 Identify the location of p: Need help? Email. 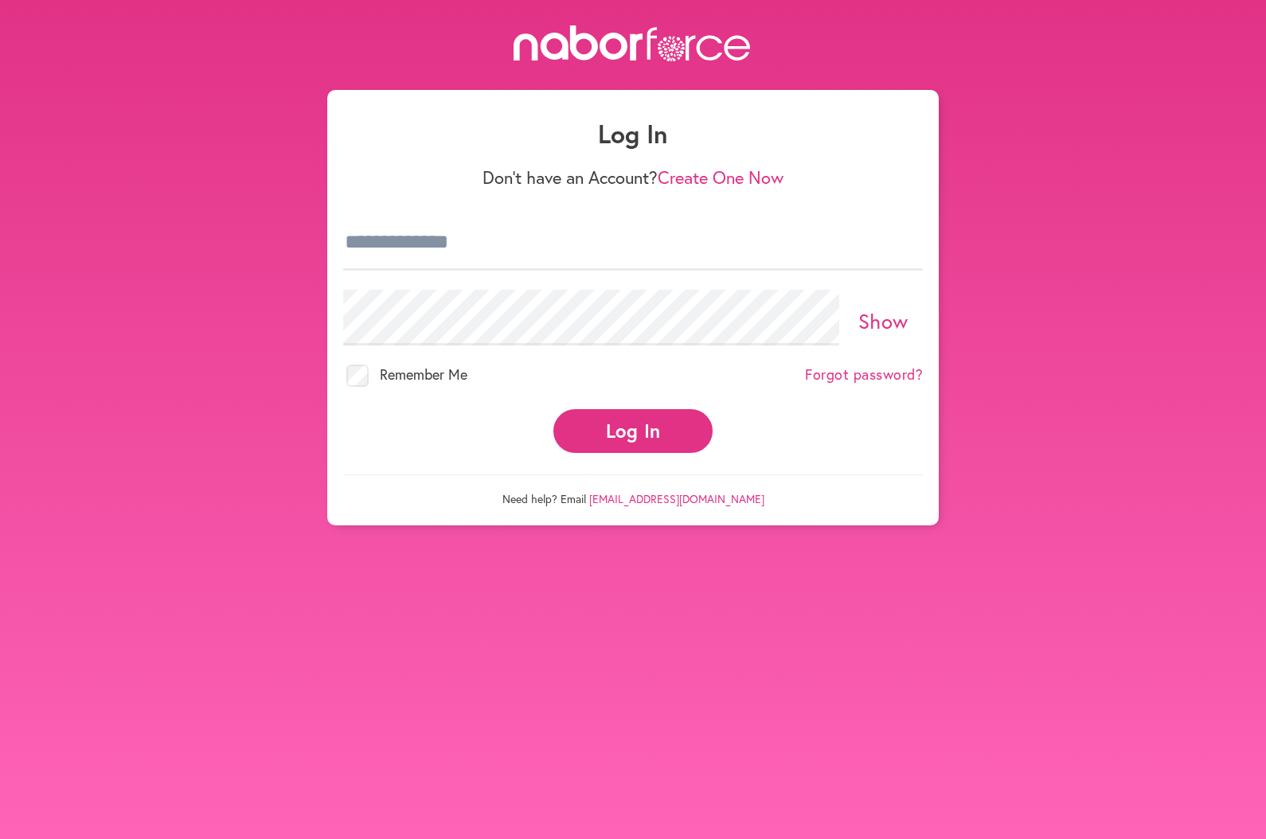
(633, 490).